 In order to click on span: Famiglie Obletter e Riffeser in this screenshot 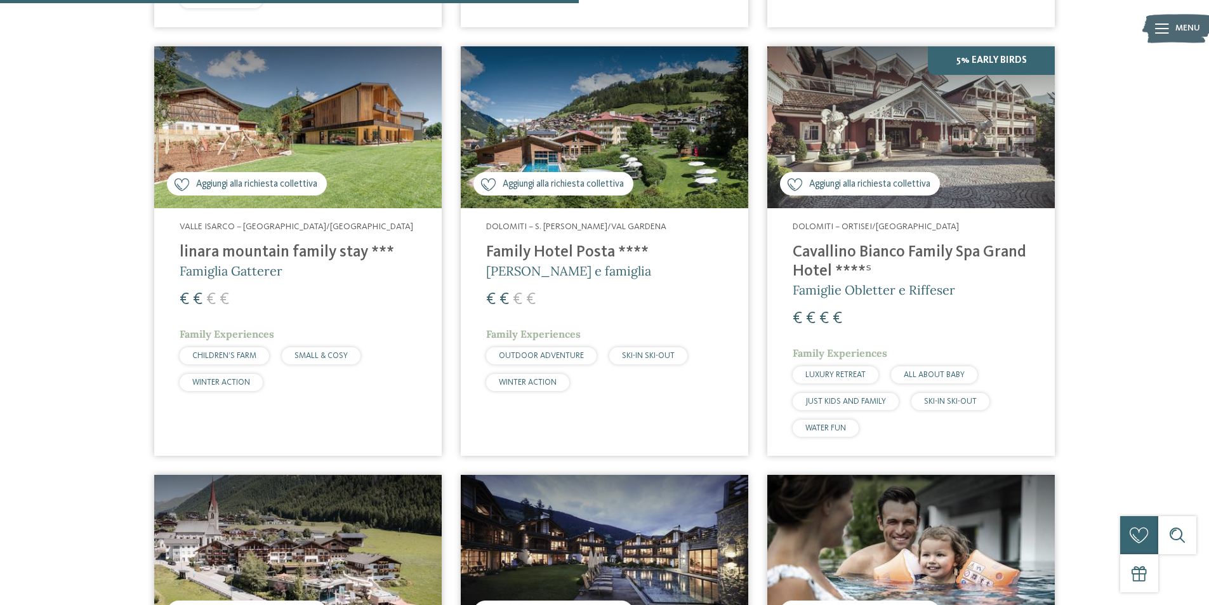, I will do `click(874, 289)`.